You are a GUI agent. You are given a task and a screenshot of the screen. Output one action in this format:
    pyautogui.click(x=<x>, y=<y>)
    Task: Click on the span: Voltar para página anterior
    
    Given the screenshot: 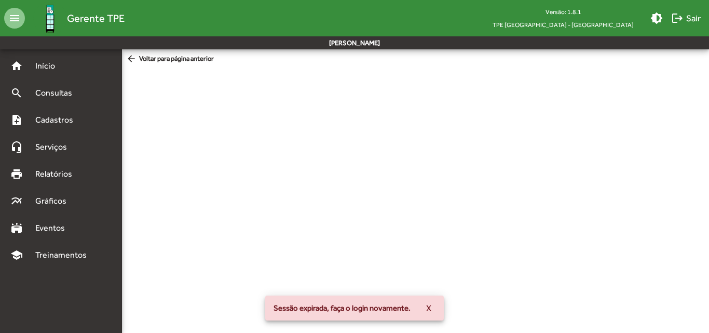 What is the action you would take?
    pyautogui.click(x=170, y=59)
    